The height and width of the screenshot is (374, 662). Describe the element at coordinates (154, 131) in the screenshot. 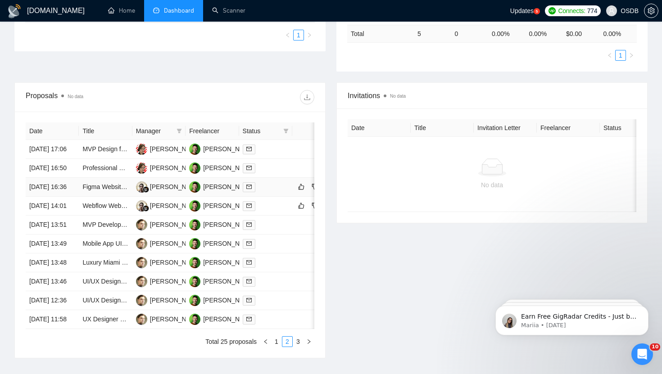

I see `span: Manager` at that location.